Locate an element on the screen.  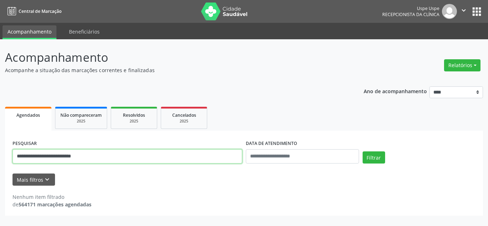
strong: 564171 marcações agendadas is located at coordinates (55, 204).